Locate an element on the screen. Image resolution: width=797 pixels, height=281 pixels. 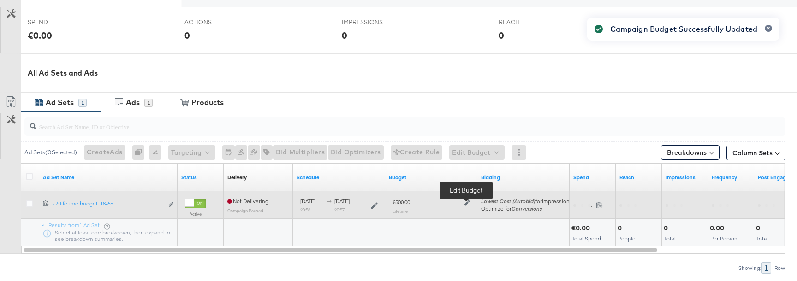
a: The total amount spent to date. is located at coordinates (593, 178).